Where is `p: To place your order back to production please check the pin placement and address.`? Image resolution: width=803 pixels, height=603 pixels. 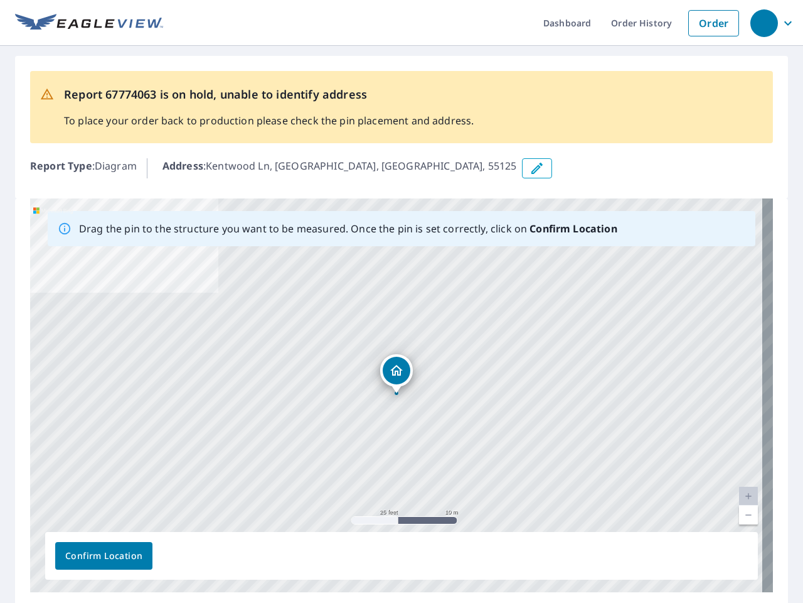 p: To place your order back to production please check the pin placement and address. is located at coordinates (269, 121).